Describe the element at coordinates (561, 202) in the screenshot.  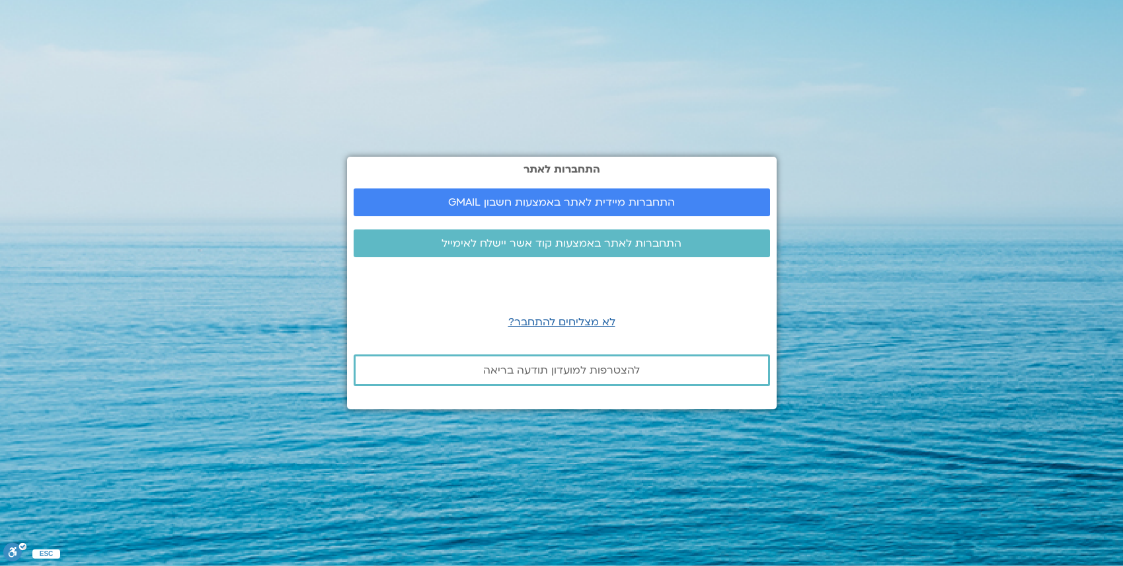
I see `span: התחברות מיידית לאתר באמצעות חשבון GMAIL` at that location.